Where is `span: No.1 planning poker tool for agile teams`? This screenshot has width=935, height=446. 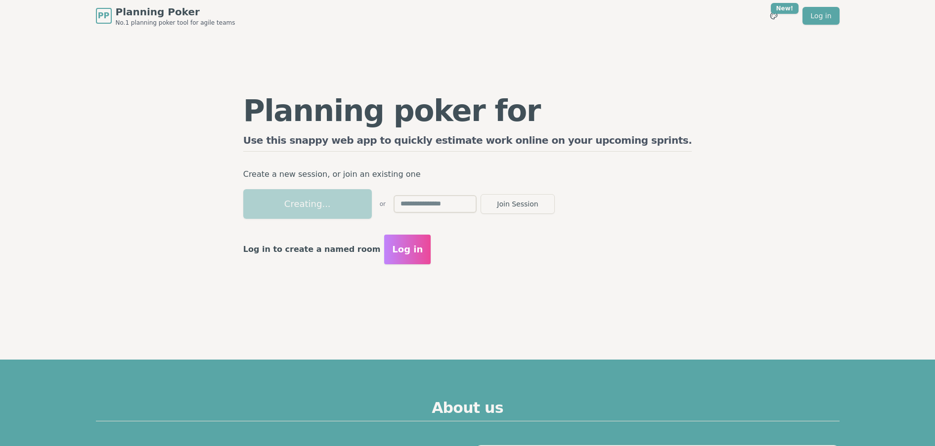 span: No.1 planning poker tool for agile teams is located at coordinates (175, 23).